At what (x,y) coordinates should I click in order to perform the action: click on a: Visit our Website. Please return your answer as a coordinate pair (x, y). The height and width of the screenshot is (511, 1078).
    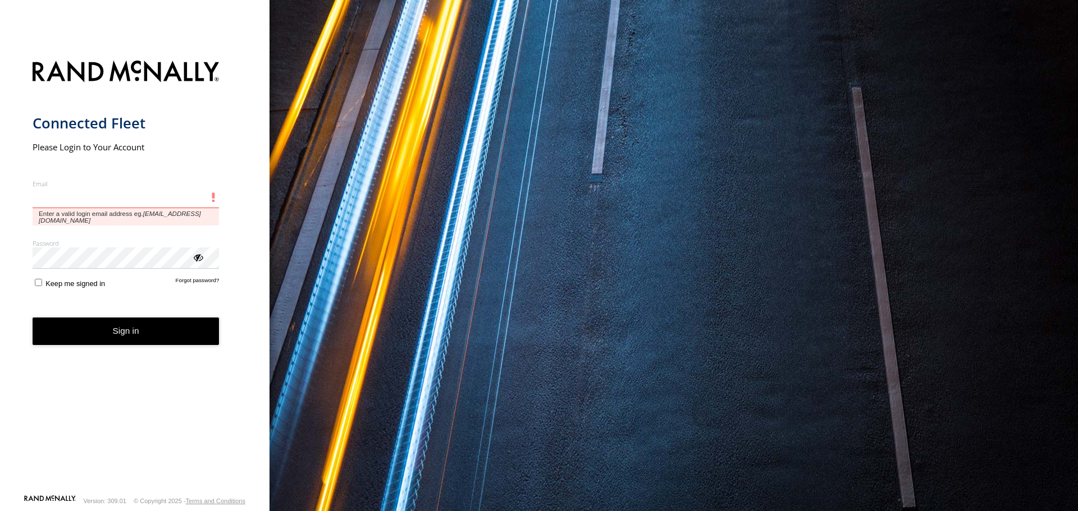
    Looking at the image, I should click on (50, 501).